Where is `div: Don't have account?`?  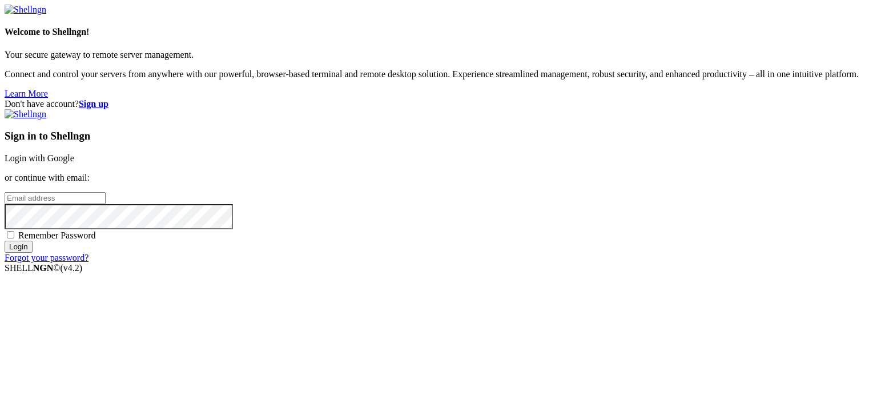 div: Don't have account? is located at coordinates (439, 104).